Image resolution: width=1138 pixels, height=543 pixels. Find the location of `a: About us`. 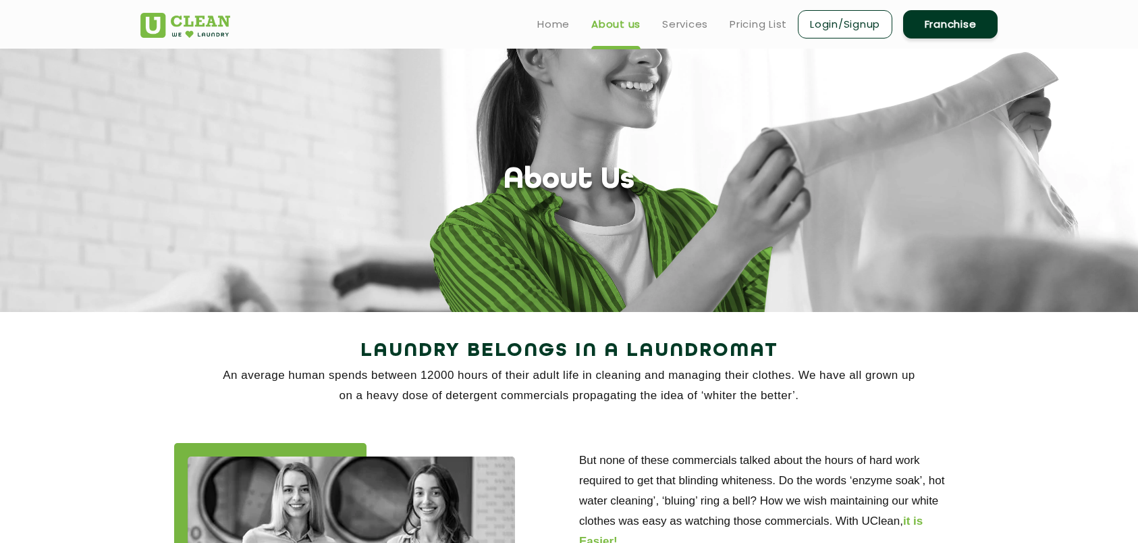

a: About us is located at coordinates (616, 24).